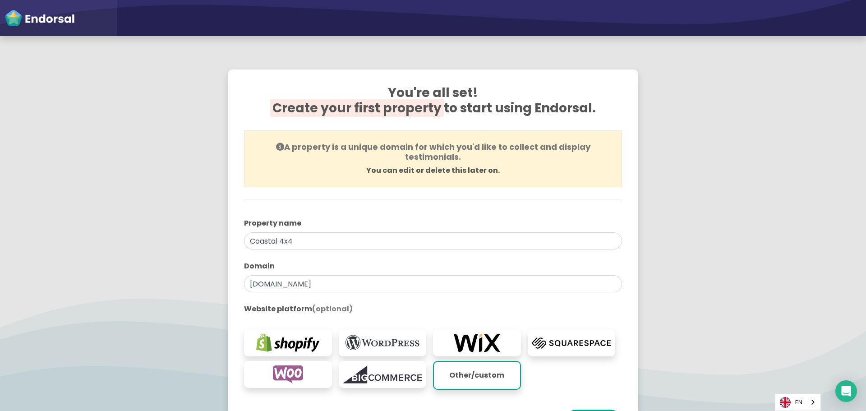 Image resolution: width=866 pixels, height=411 pixels. I want to click on p: Other/custom, so click(477, 375).